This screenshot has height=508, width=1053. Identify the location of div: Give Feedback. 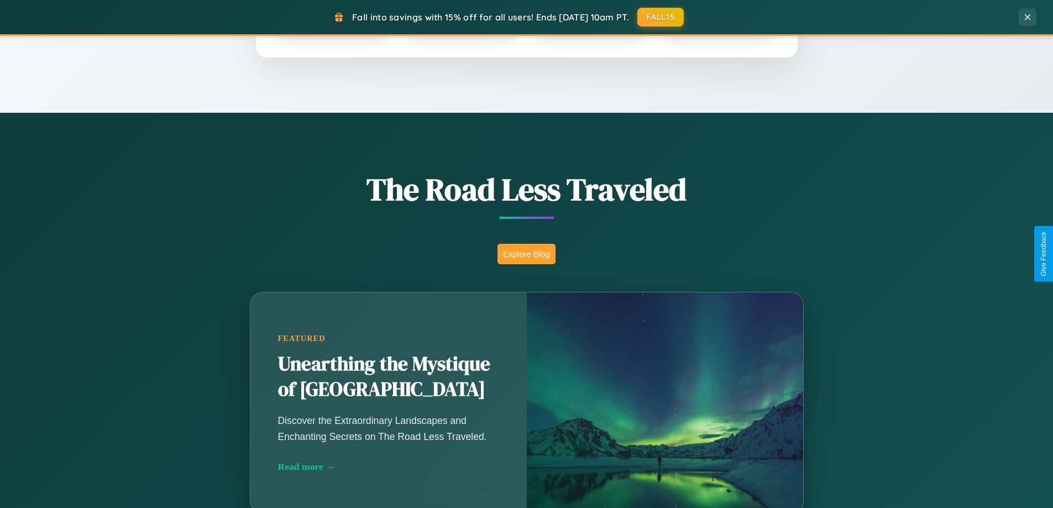
(1044, 254).